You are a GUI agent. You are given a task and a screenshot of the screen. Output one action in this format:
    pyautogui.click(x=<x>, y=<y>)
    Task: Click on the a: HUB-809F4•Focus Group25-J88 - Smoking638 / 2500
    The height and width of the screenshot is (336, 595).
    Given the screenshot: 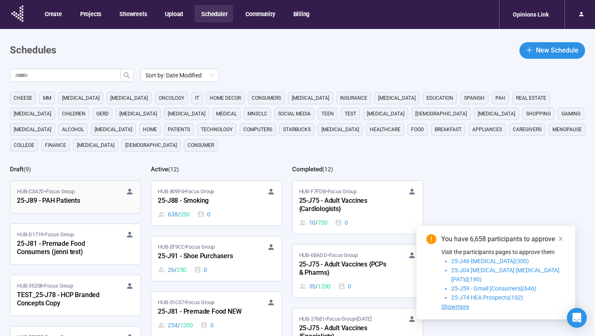 What is the action you would take?
    pyautogui.click(x=216, y=203)
    